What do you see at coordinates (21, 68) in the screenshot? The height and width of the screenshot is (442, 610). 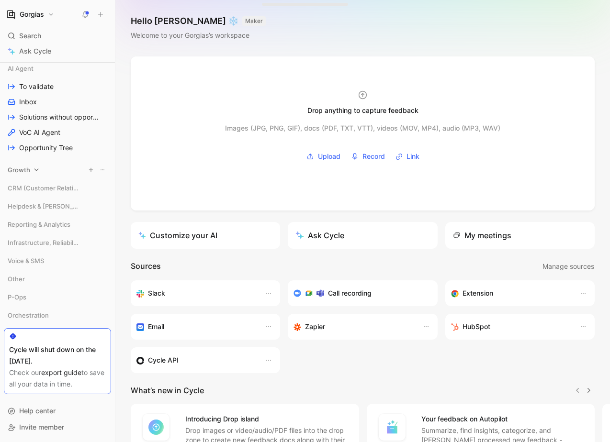 I see `span: AI Agent` at bounding box center [21, 68].